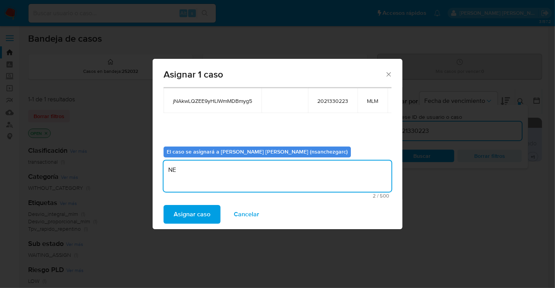  I want to click on textarea: NE, so click(277, 176).